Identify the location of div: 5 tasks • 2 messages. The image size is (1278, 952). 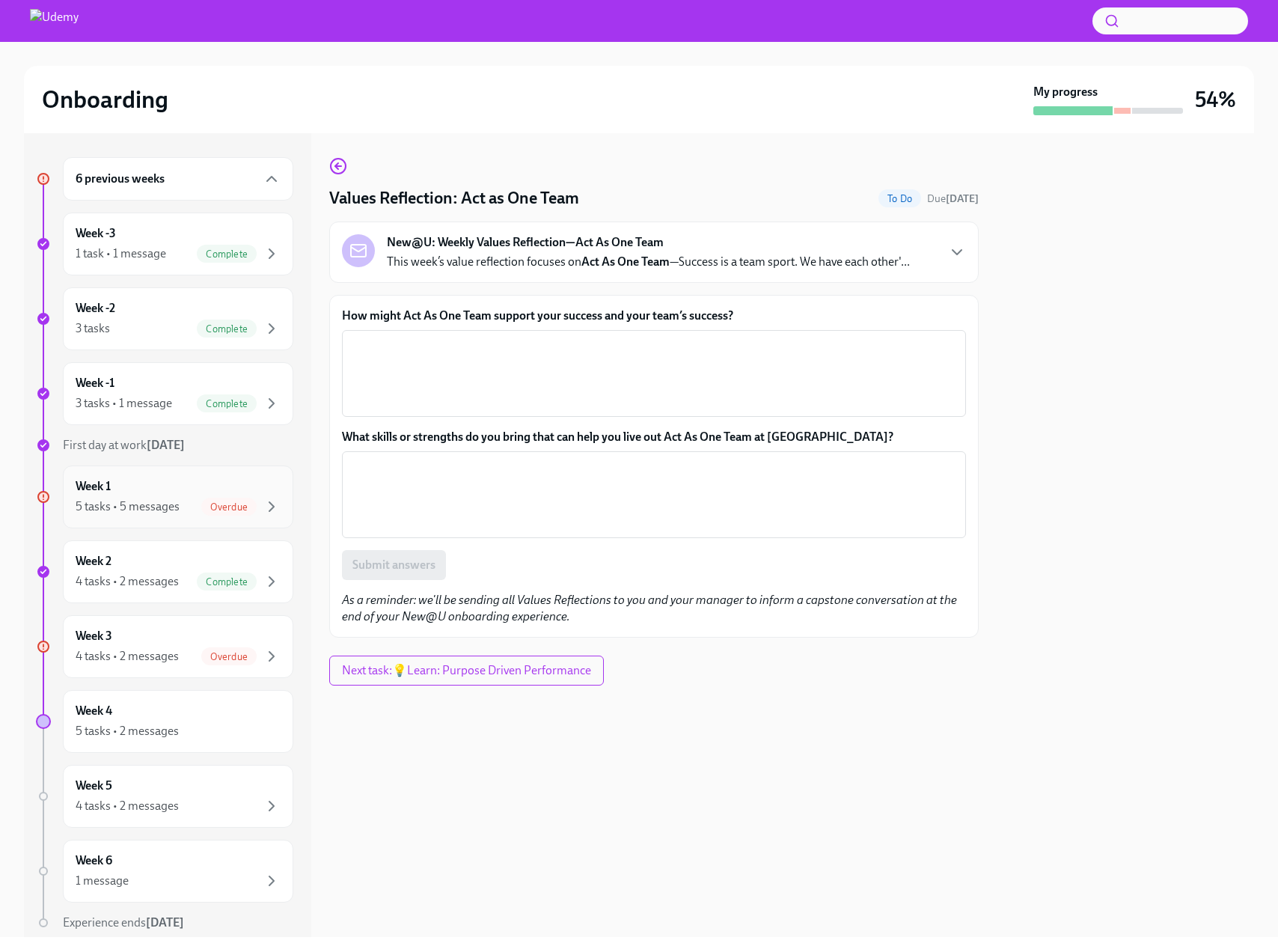
(127, 731).